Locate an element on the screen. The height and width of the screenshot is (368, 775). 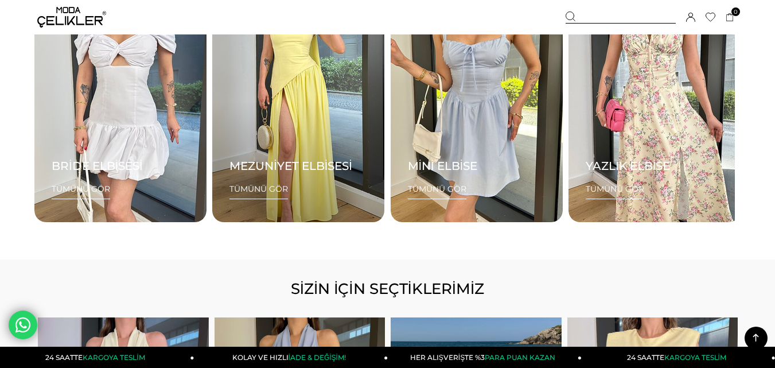
a: 24 SAATTEKARGOYA TESLİM is located at coordinates (98, 357).